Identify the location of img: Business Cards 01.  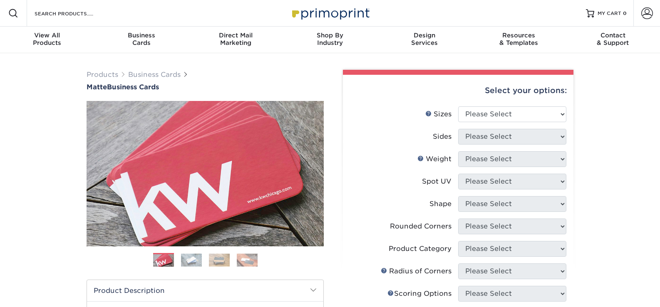
(163, 261).